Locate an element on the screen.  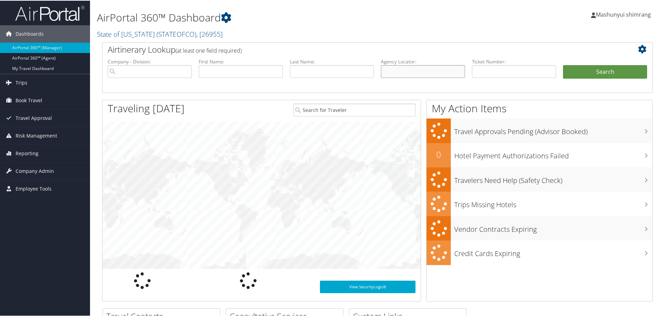
a: Mashunyui shimrang is located at coordinates (624, 14).